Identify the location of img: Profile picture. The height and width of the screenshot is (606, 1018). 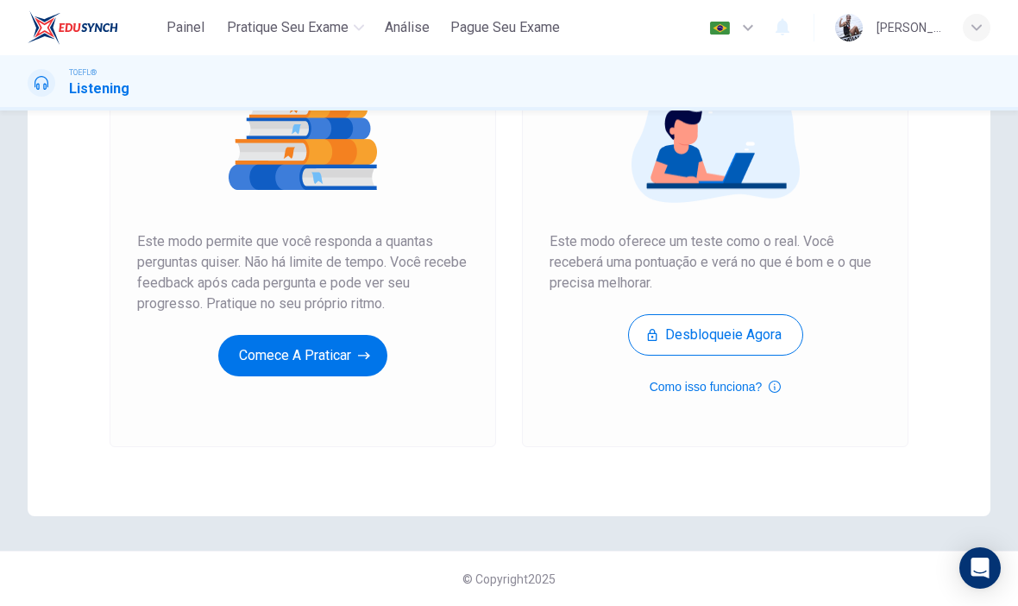
(849, 28).